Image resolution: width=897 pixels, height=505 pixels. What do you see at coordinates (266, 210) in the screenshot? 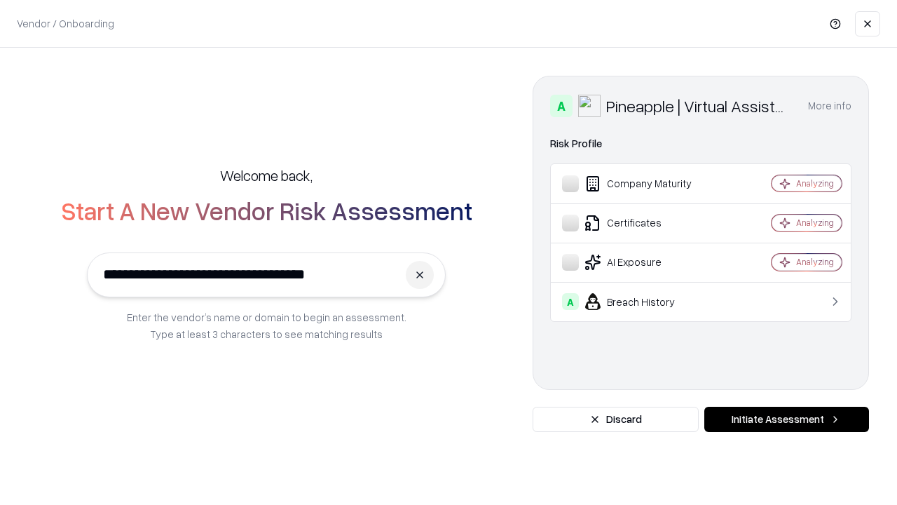
I see `h2: Start A New Vendor Risk Assessment` at bounding box center [266, 210].